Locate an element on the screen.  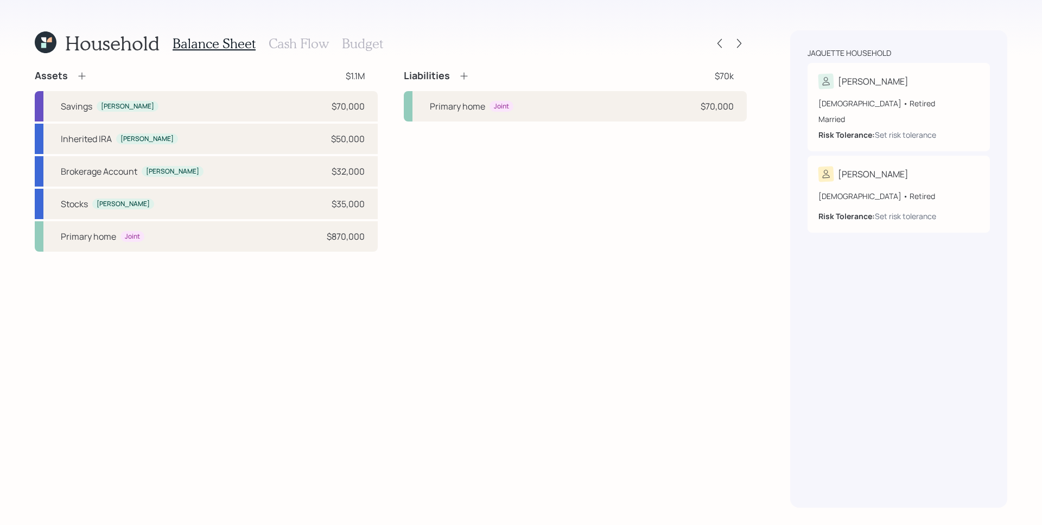
div: $1.1M is located at coordinates (355, 76).